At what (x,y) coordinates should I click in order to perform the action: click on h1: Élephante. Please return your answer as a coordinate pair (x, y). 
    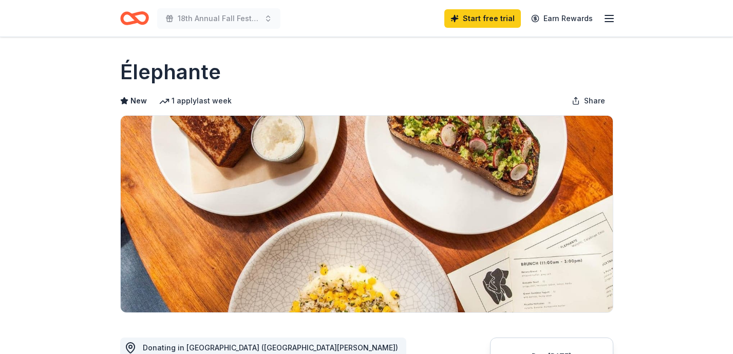
    Looking at the image, I should click on (171, 72).